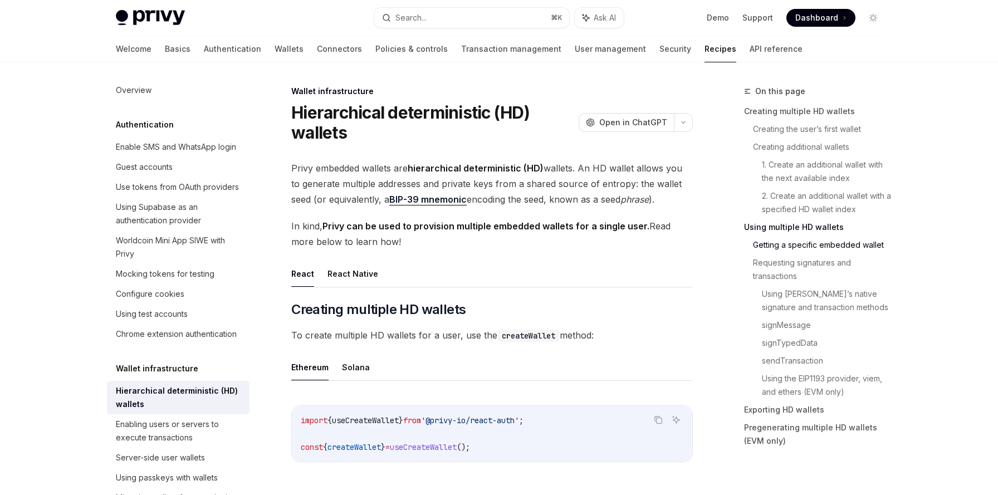 Image resolution: width=998 pixels, height=495 pixels. I want to click on a: Transaction management, so click(511, 49).